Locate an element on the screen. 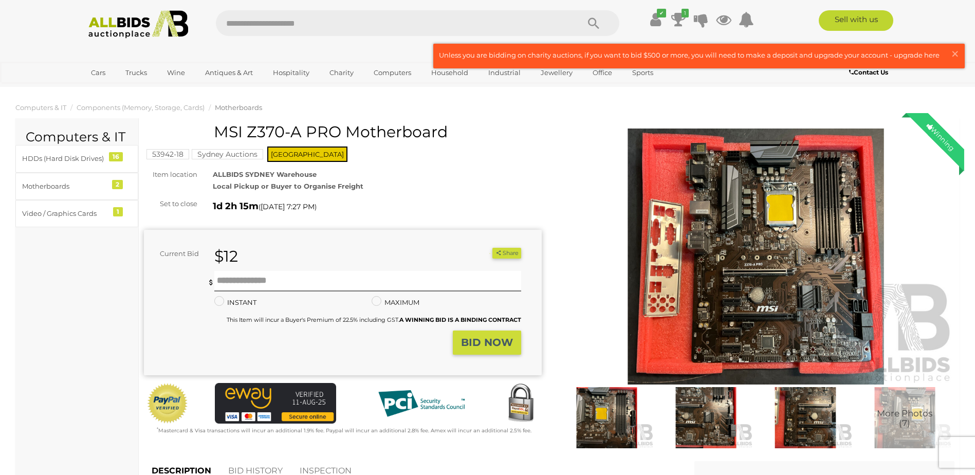  button: BID NOW is located at coordinates (487, 342).